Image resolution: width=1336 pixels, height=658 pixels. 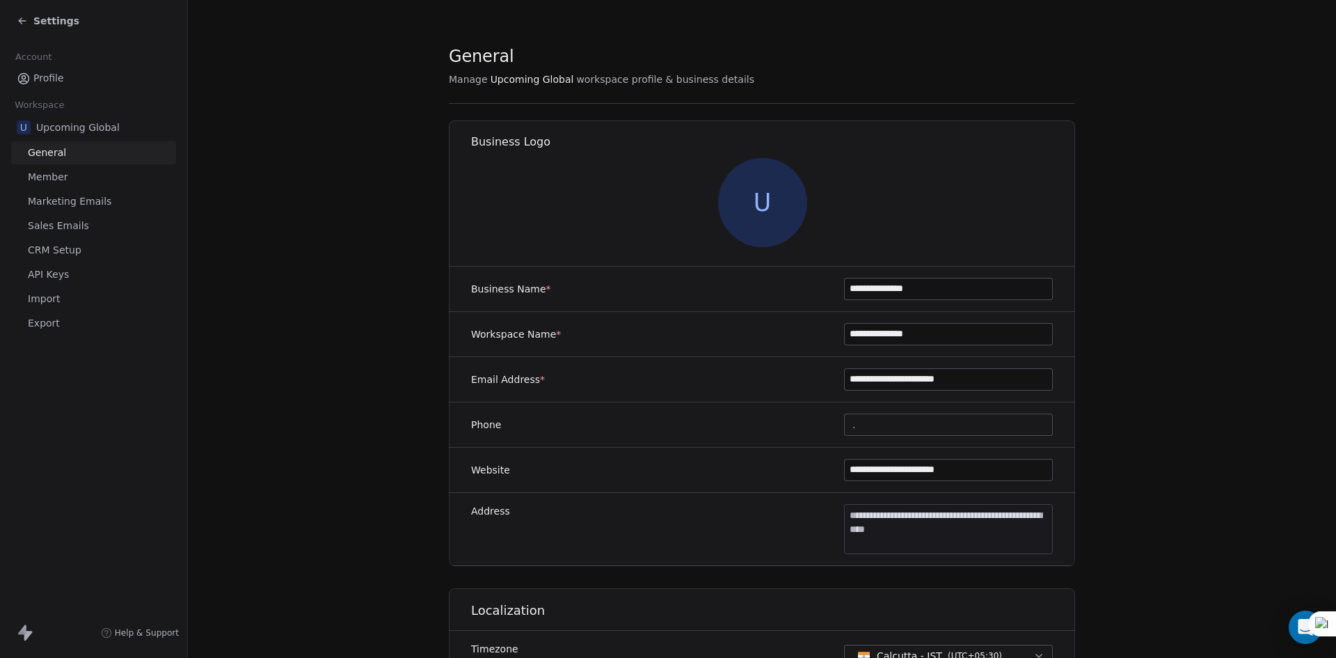 I want to click on span: Workspace, so click(x=40, y=105).